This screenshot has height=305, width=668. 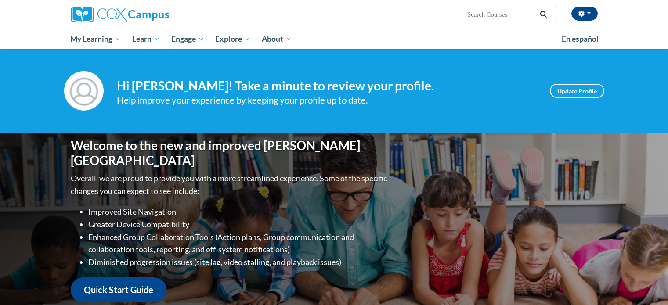 I want to click on span: En español, so click(x=581, y=39).